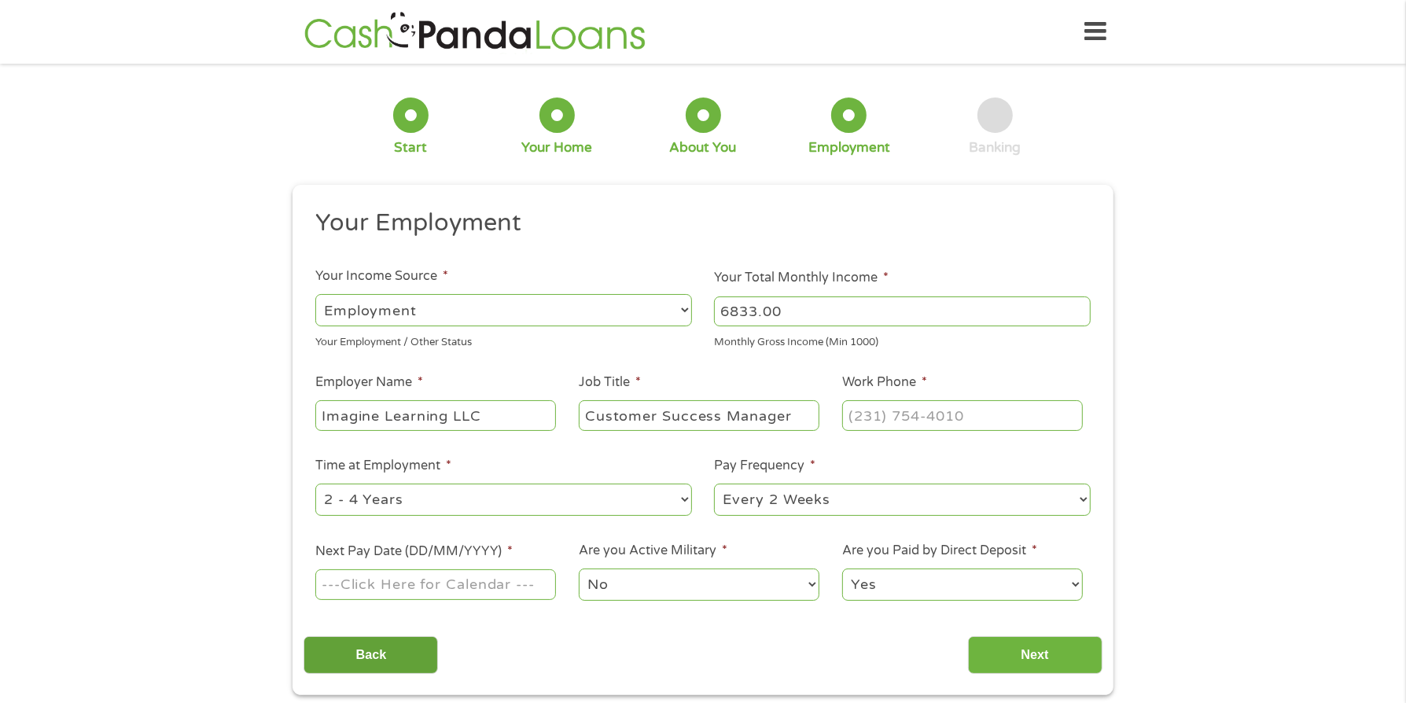  I want to click on label: Job Title, so click(609, 382).